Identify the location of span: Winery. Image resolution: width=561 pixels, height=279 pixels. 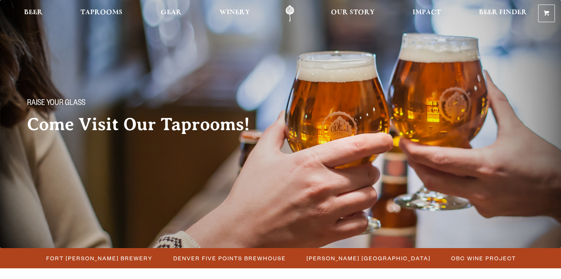
(235, 13).